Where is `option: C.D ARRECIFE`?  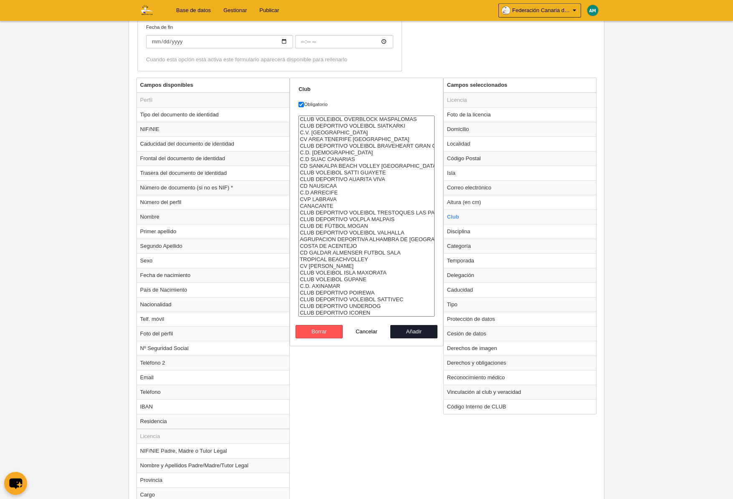 option: C.D ARRECIFE is located at coordinates (366, 193).